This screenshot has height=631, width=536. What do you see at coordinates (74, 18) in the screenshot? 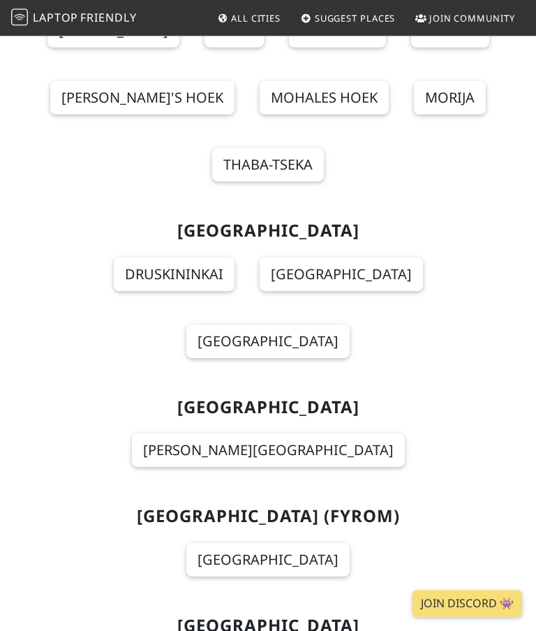
I see `a: LaptopFriendly LaptopFriendly` at bounding box center [74, 18].